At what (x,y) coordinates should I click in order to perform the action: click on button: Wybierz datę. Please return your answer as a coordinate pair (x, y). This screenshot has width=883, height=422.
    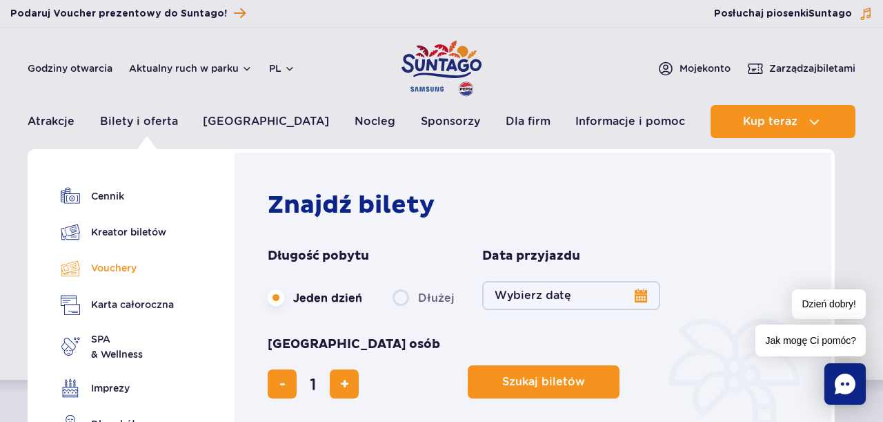
    Looking at the image, I should click on (571, 295).